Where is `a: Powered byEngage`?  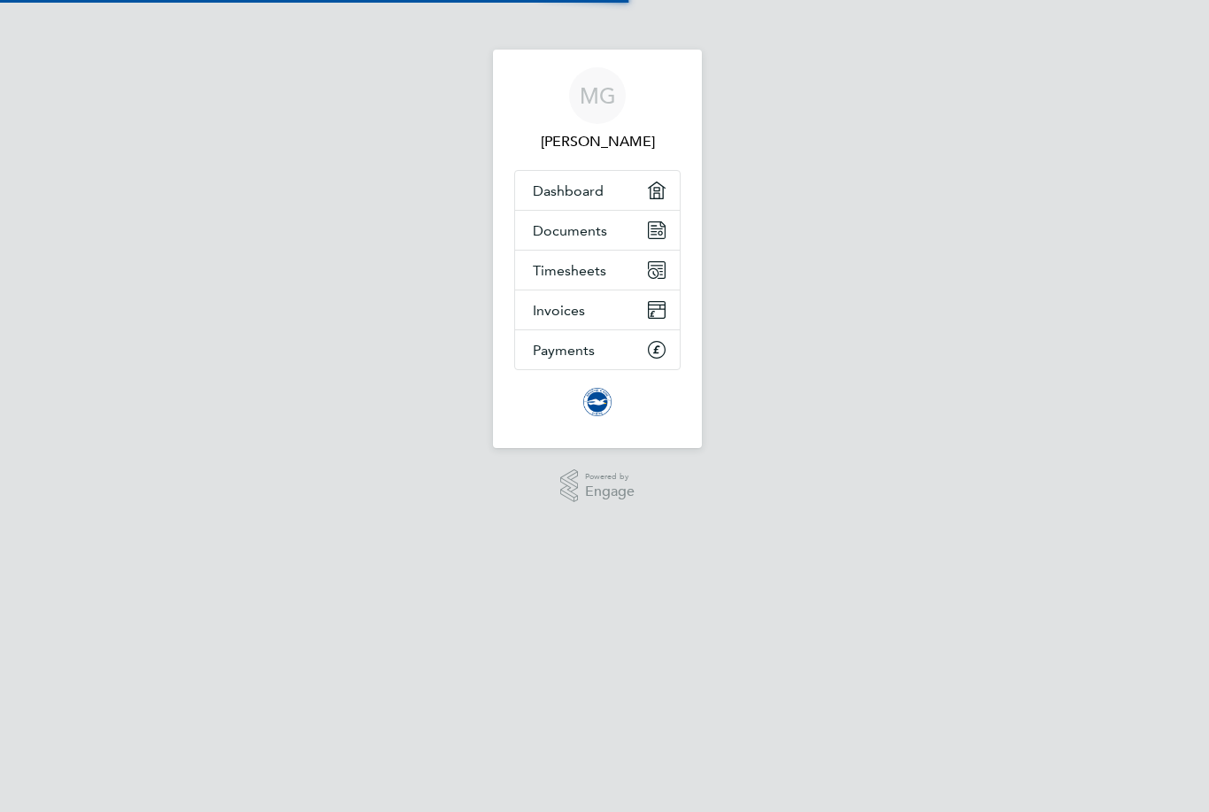 a: Powered byEngage is located at coordinates (597, 486).